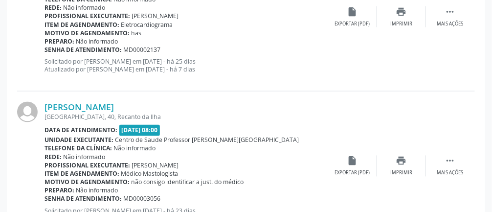 This screenshot has width=492, height=212. What do you see at coordinates (188, 182) in the screenshot?
I see `span: não consigo identificar a just. do médico` at bounding box center [188, 182].